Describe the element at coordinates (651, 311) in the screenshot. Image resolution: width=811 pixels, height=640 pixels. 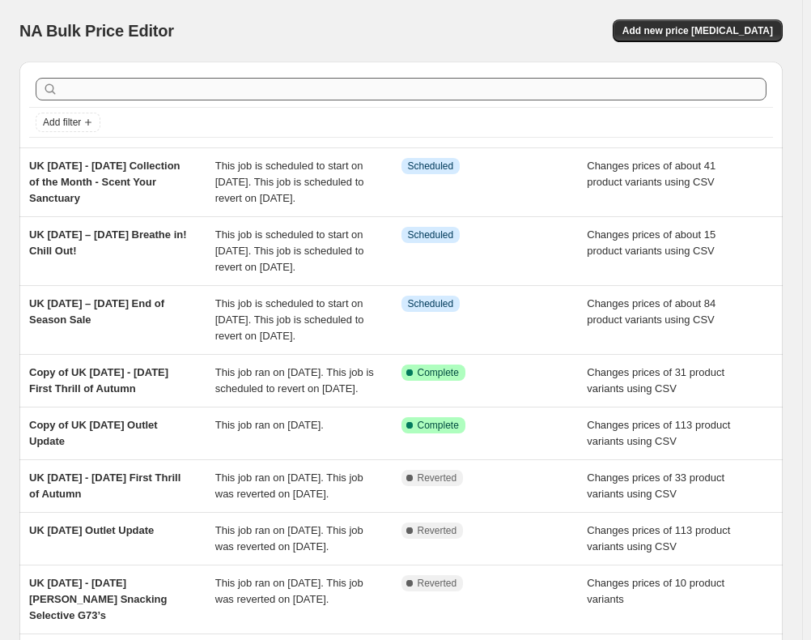
I see `span: Changes prices of about 84 product variants using CSV` at that location.